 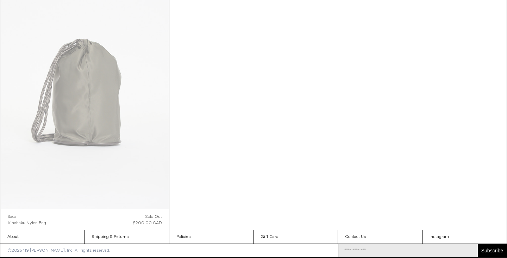 What do you see at coordinates (408, 251) in the screenshot?
I see `input: Email Address` at bounding box center [408, 251].